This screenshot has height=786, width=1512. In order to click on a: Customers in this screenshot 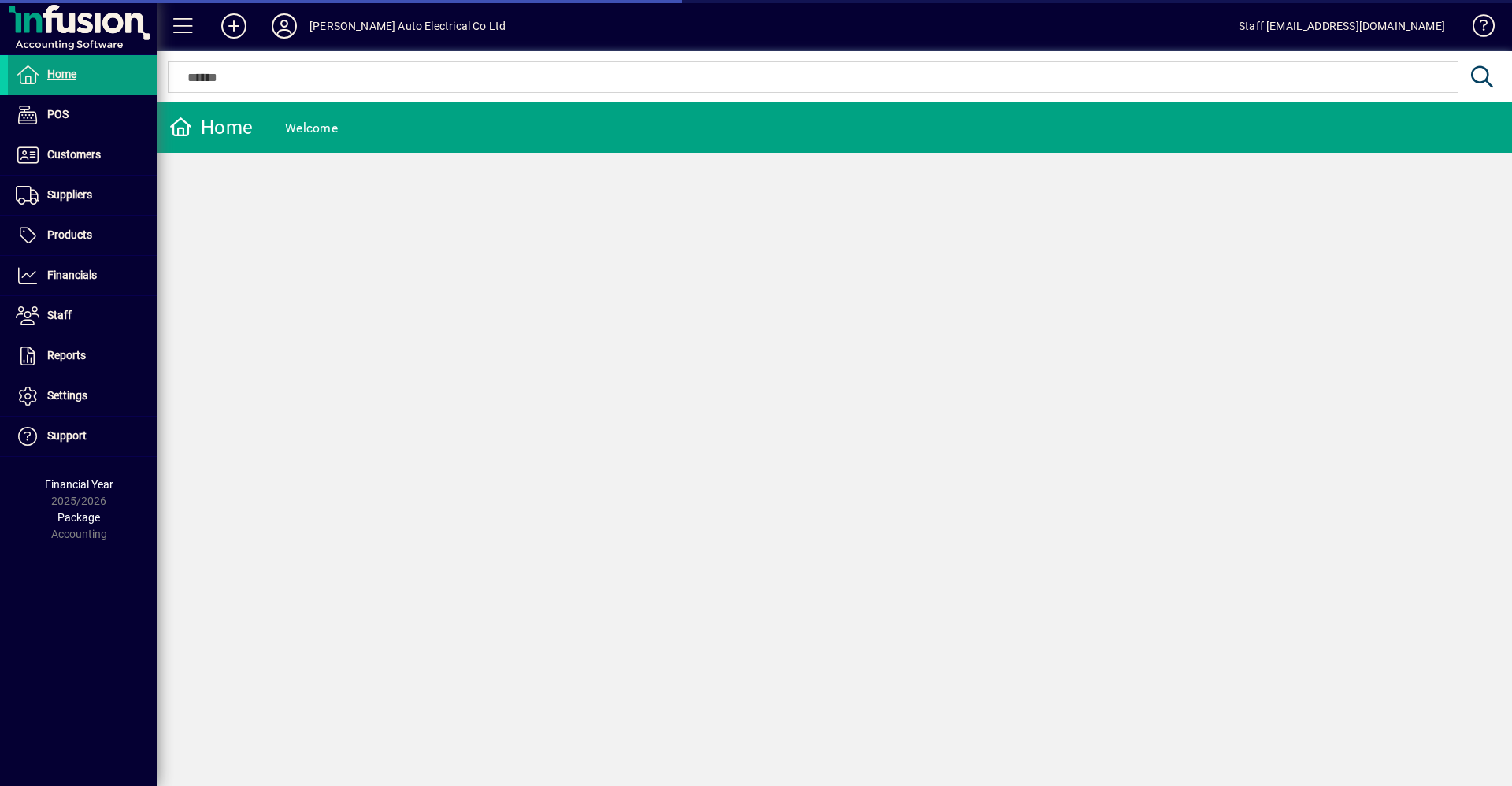, I will do `click(83, 155)`.